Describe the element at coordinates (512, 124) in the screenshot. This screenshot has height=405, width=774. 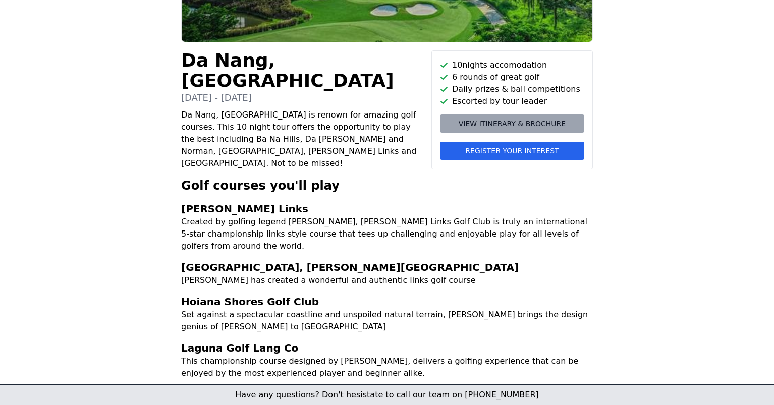
I see `span: View itinerary & brochure` at that location.